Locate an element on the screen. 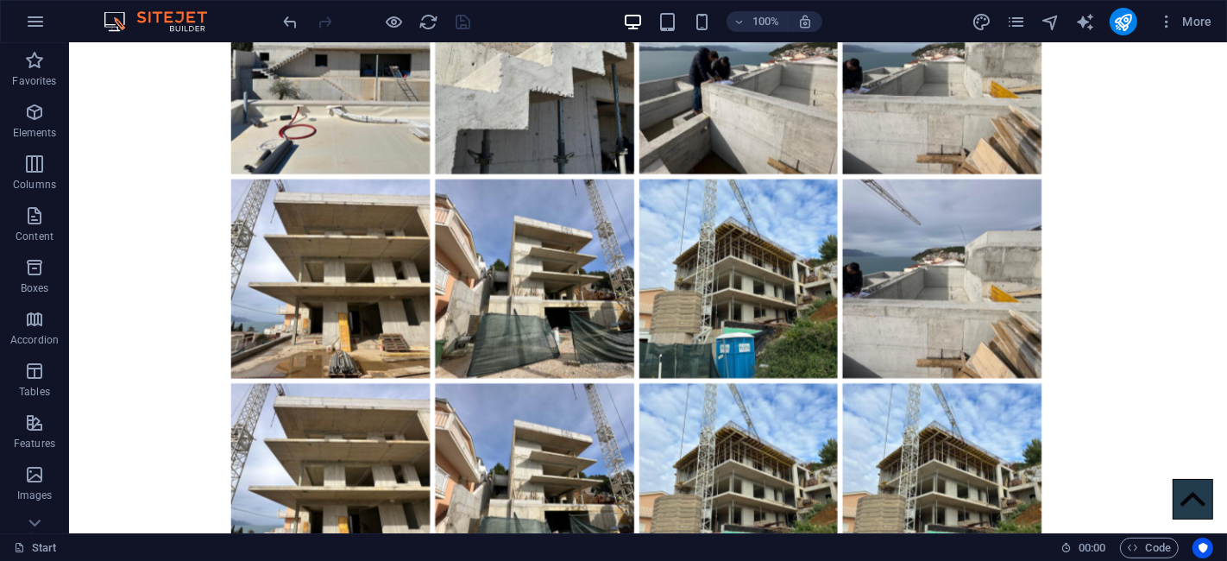  button: navigator is located at coordinates (1051, 22).